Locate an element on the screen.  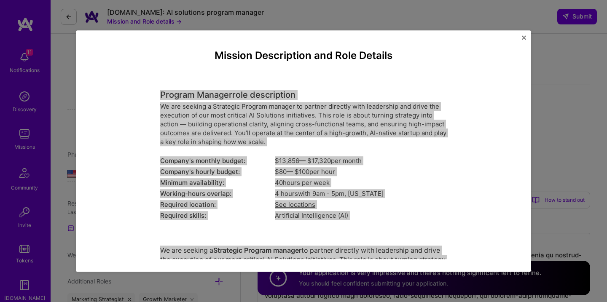
div: Required skills: is located at coordinates (217, 215).